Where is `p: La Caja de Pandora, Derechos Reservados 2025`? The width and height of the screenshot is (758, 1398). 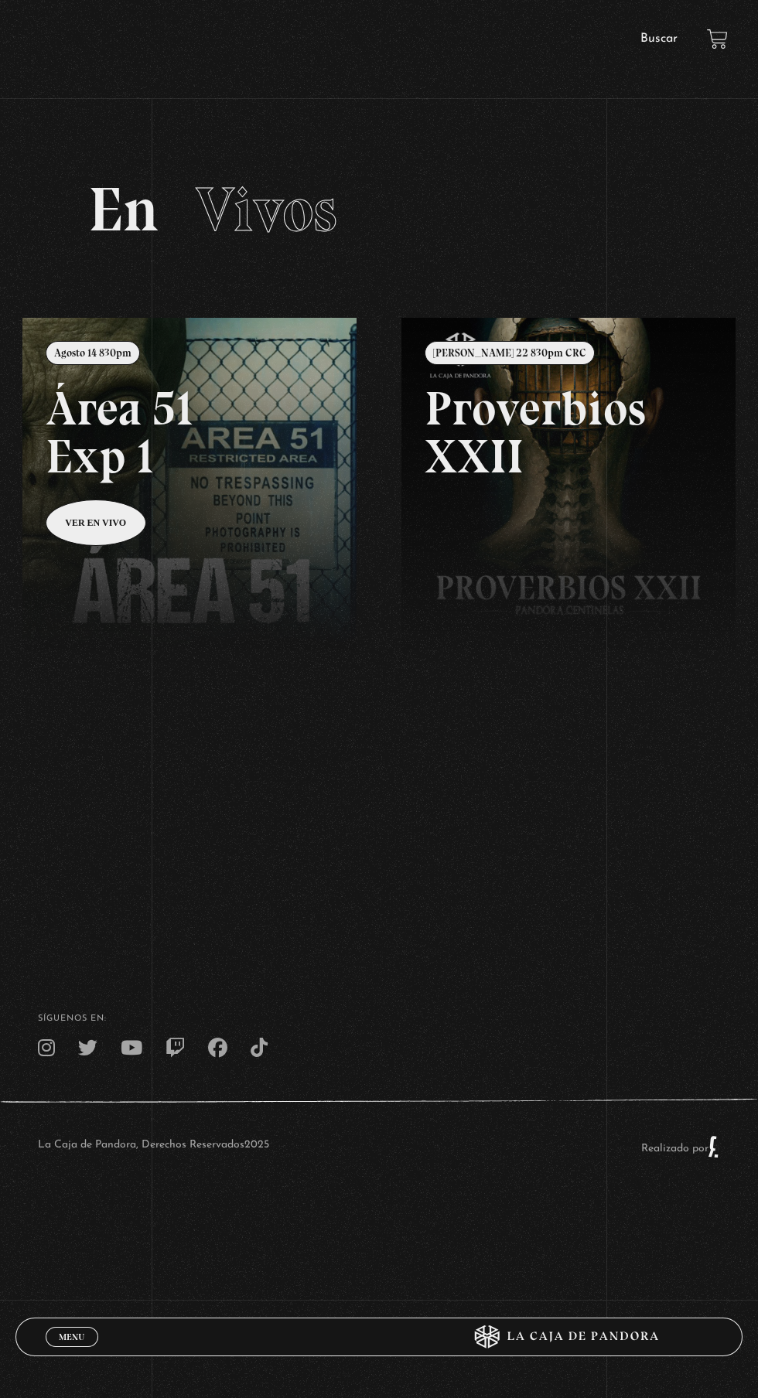
p: La Caja de Pandora, Derechos Reservados 2025 is located at coordinates (153, 1147).